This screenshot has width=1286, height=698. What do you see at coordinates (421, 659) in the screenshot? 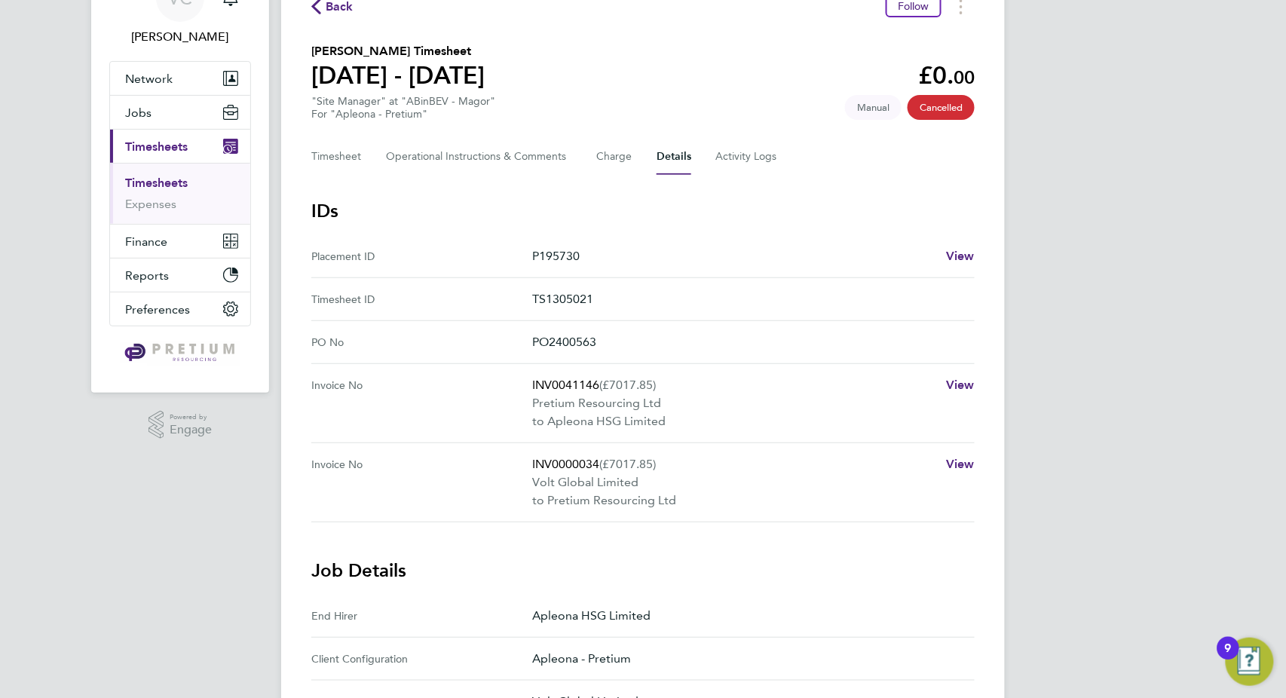
I see `div: Client Configuration` at bounding box center [421, 659].